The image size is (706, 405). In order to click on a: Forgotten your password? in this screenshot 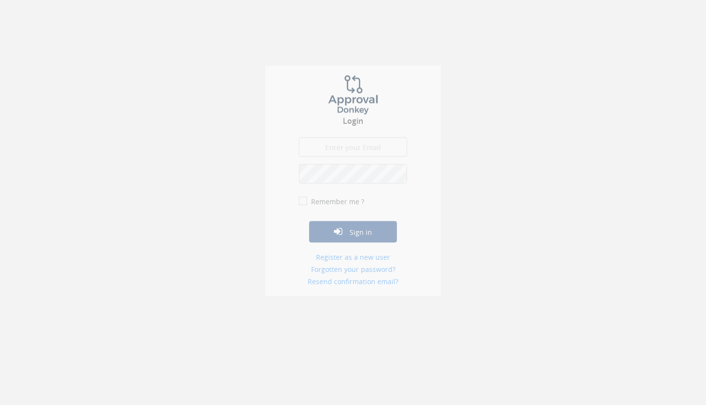, I will do `click(353, 274)`.